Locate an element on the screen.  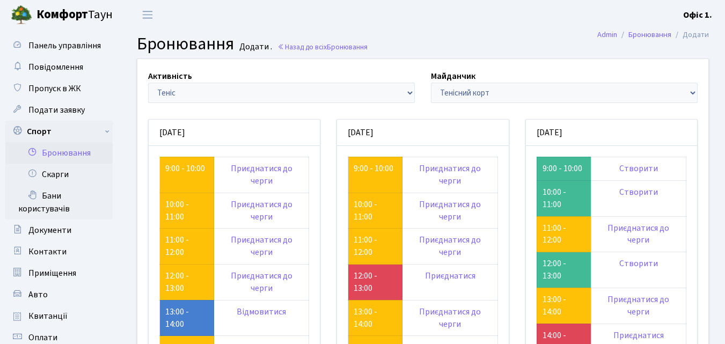
a: Панель управління is located at coordinates (59, 46).